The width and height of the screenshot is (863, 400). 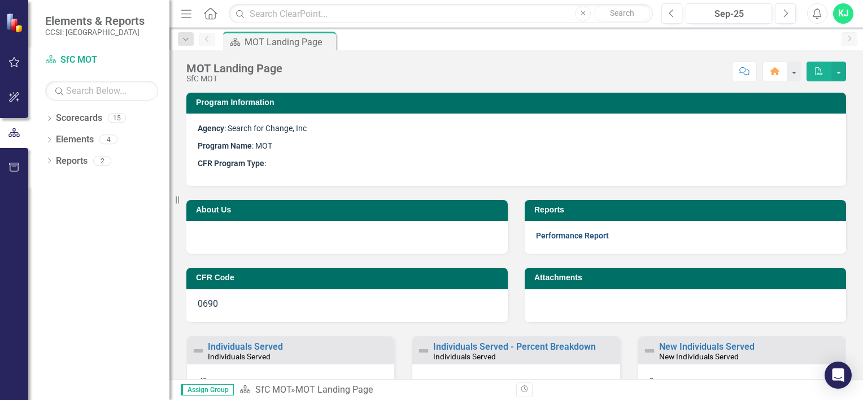 What do you see at coordinates (231, 163) in the screenshot?
I see `strong: CFR Program Type` at bounding box center [231, 163].